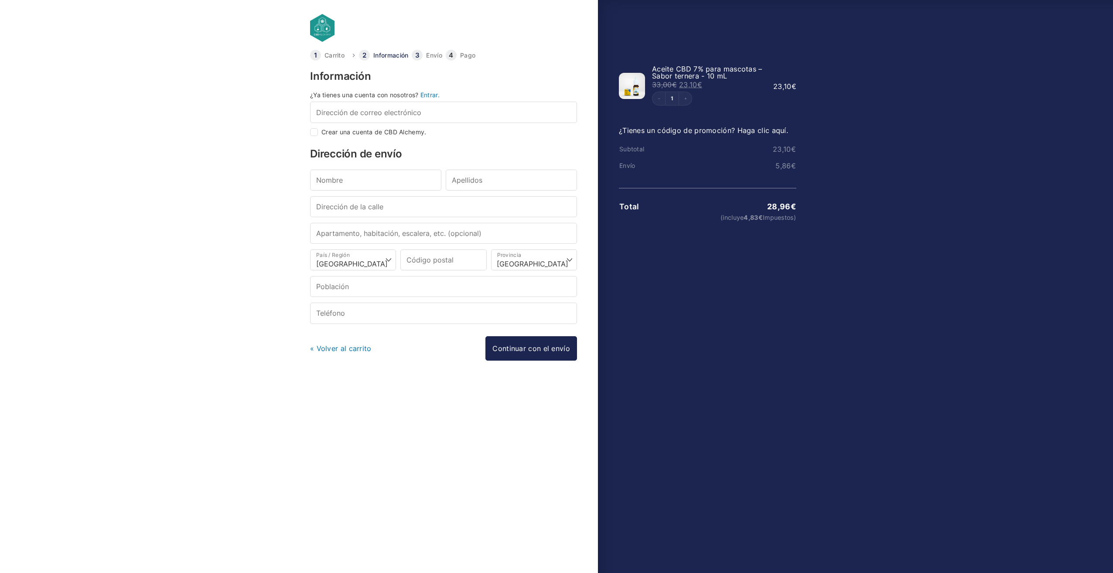  Describe the element at coordinates (434, 55) in the screenshot. I see `a: Envío` at that location.